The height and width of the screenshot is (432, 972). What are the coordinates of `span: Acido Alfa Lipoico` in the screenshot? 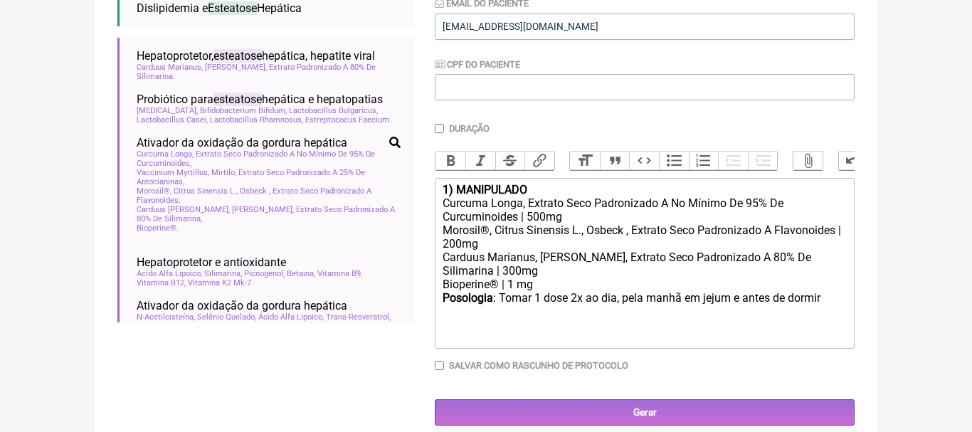 It's located at (169, 273).